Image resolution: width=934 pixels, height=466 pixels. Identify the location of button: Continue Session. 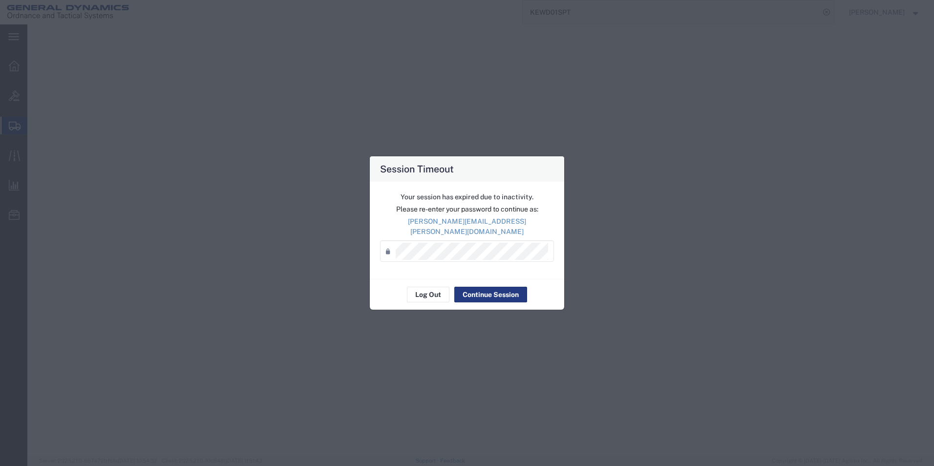
(490, 295).